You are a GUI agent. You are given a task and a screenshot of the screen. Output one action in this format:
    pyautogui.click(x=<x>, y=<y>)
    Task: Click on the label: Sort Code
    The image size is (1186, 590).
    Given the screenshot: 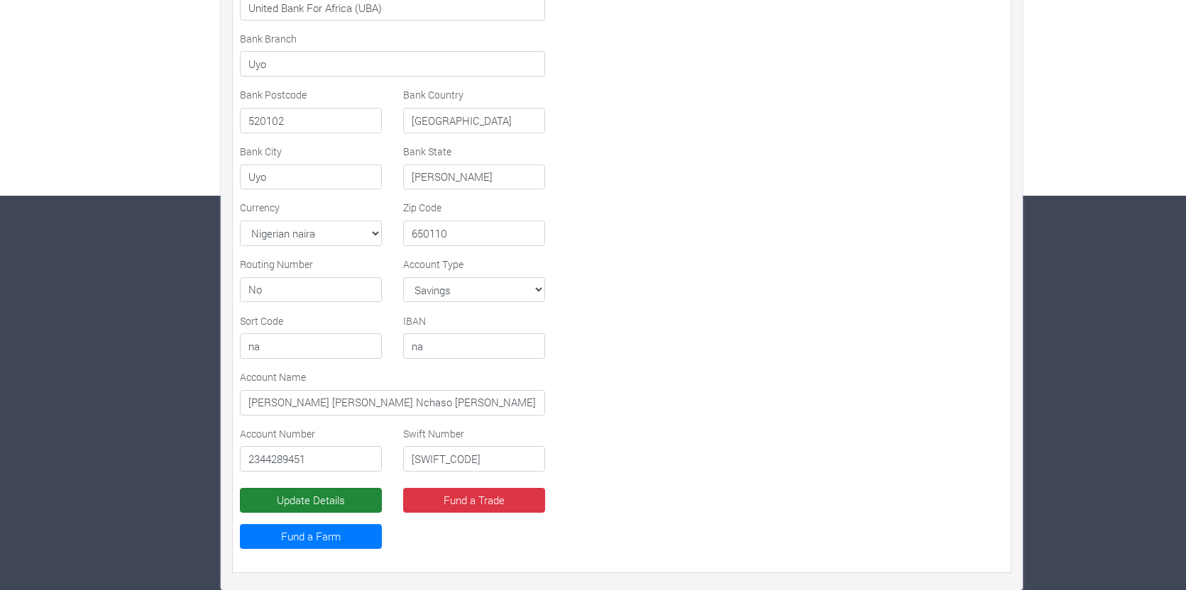 What is the action you would take?
    pyautogui.click(x=261, y=321)
    